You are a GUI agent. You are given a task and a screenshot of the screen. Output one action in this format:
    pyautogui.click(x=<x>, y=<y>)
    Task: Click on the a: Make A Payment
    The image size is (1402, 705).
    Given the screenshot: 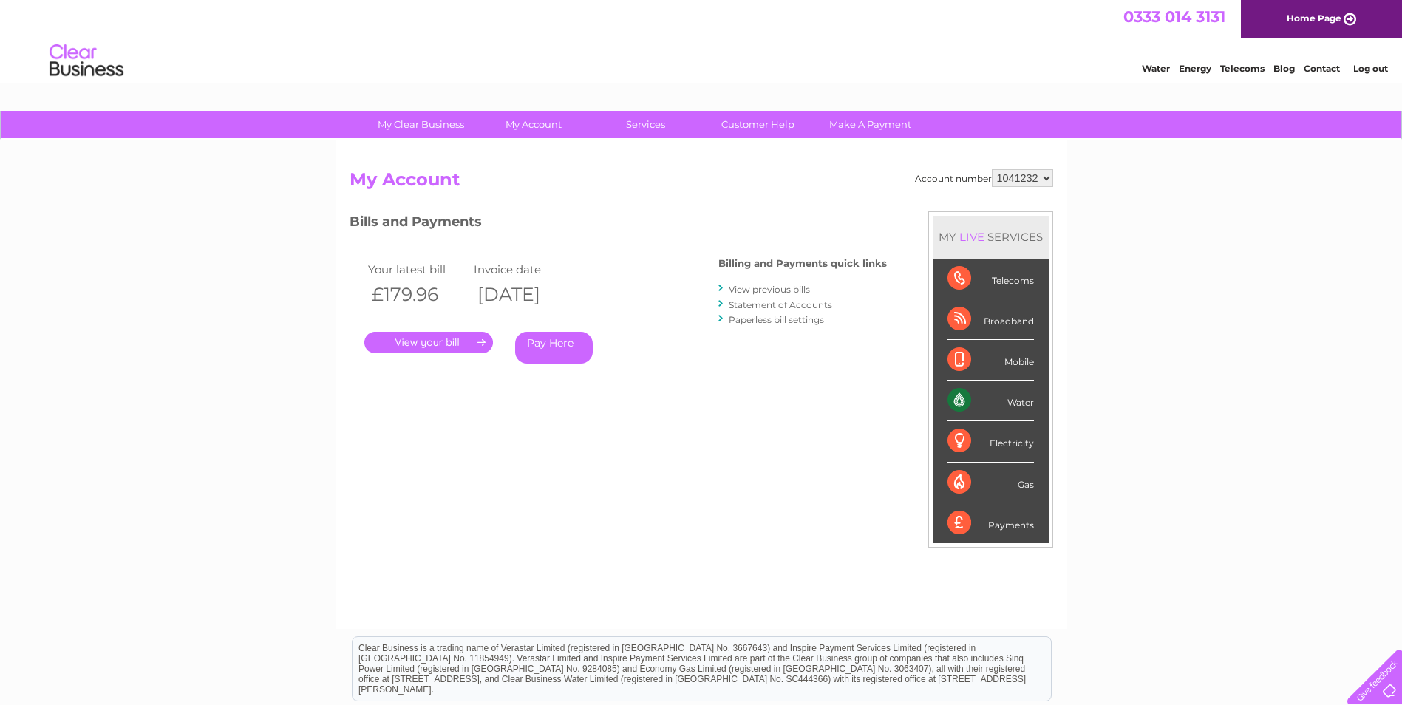 What is the action you would take?
    pyautogui.click(x=870, y=124)
    